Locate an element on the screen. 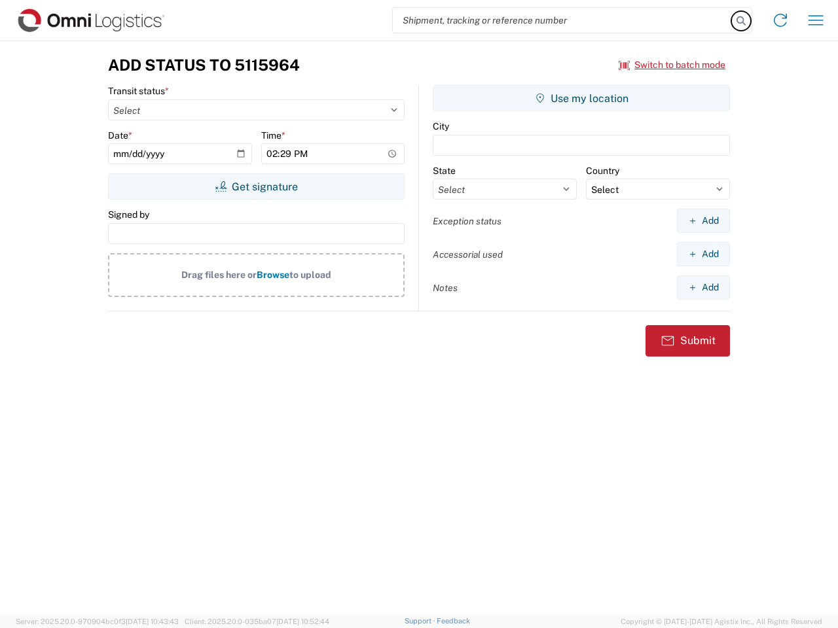  label: Exception status is located at coordinates (467, 221).